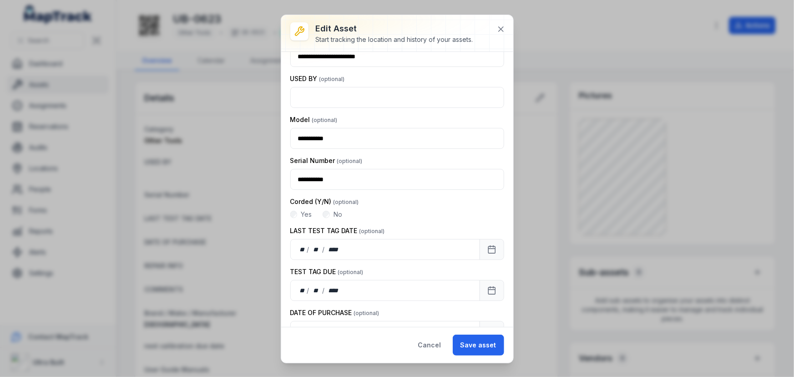  I want to click on label: DATE OF PURCHASE, so click(335, 313).